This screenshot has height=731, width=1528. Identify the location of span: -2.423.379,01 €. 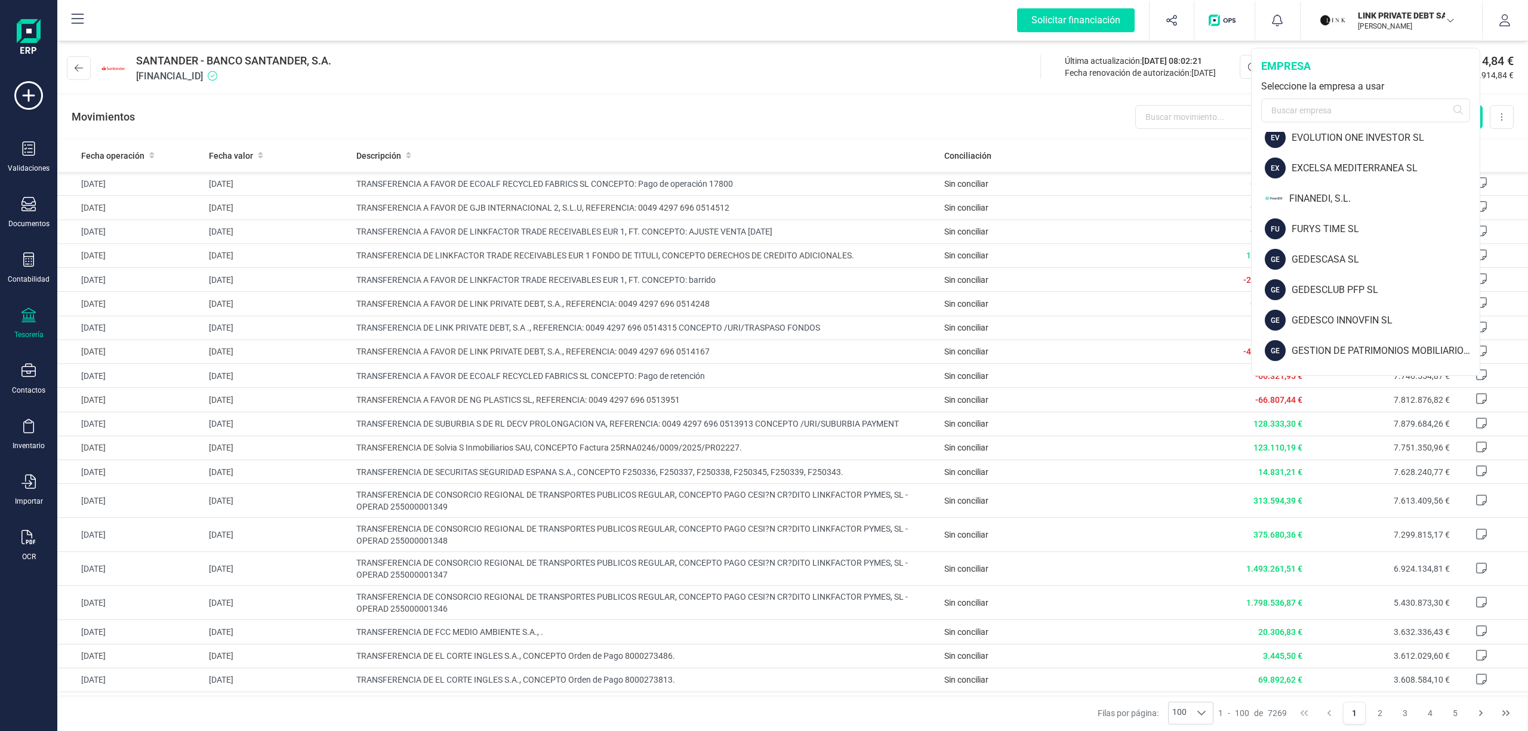
(1273, 280).